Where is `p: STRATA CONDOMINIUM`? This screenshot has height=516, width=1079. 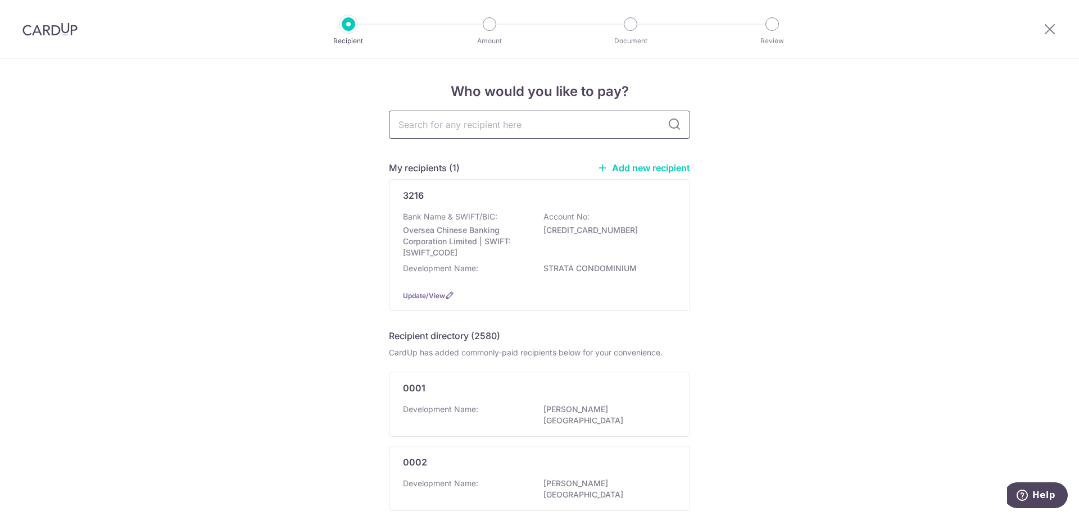 p: STRATA CONDOMINIUM is located at coordinates (606, 269).